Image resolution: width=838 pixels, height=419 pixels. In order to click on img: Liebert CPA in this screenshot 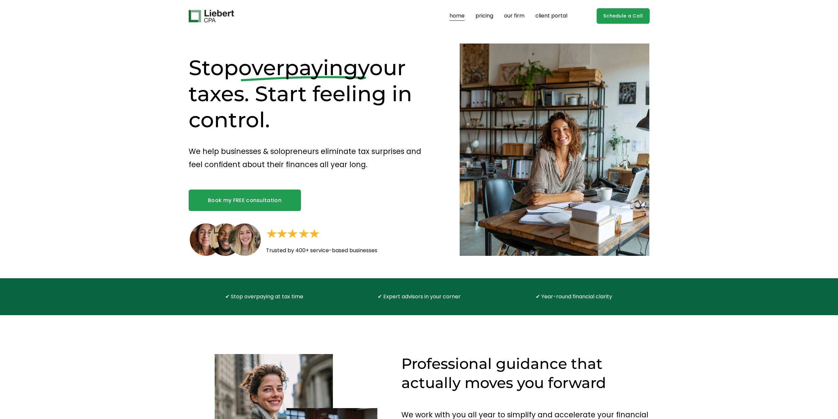, I will do `click(211, 16)`.